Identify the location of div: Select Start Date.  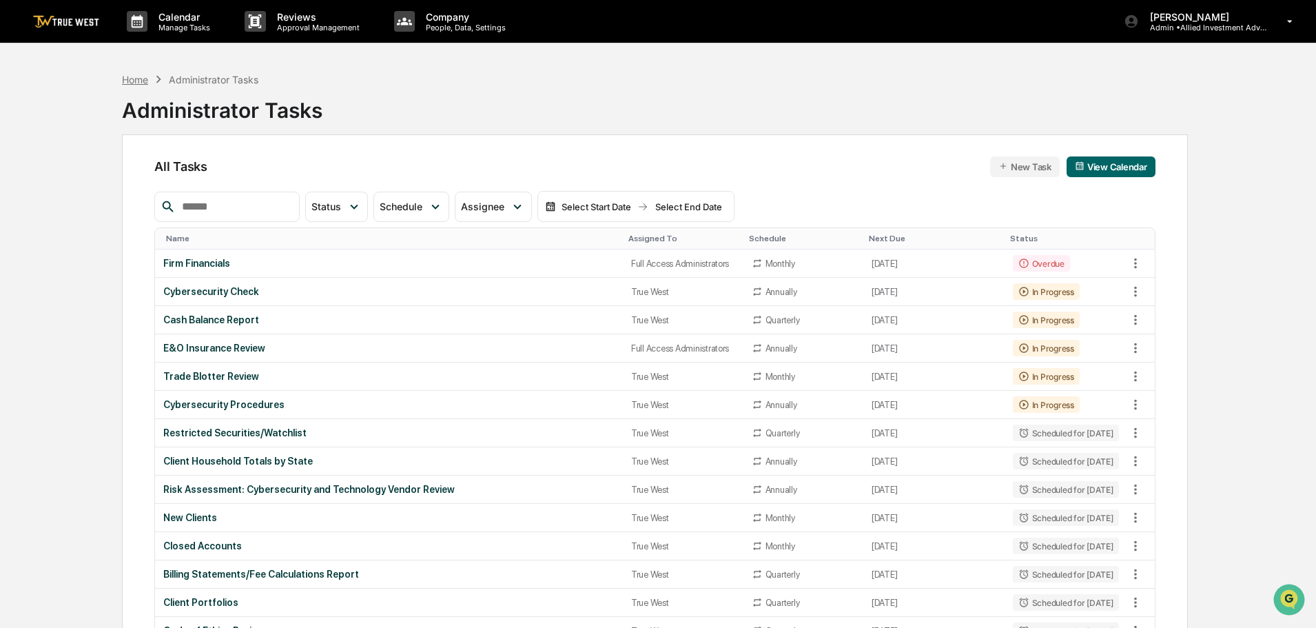
(597, 207).